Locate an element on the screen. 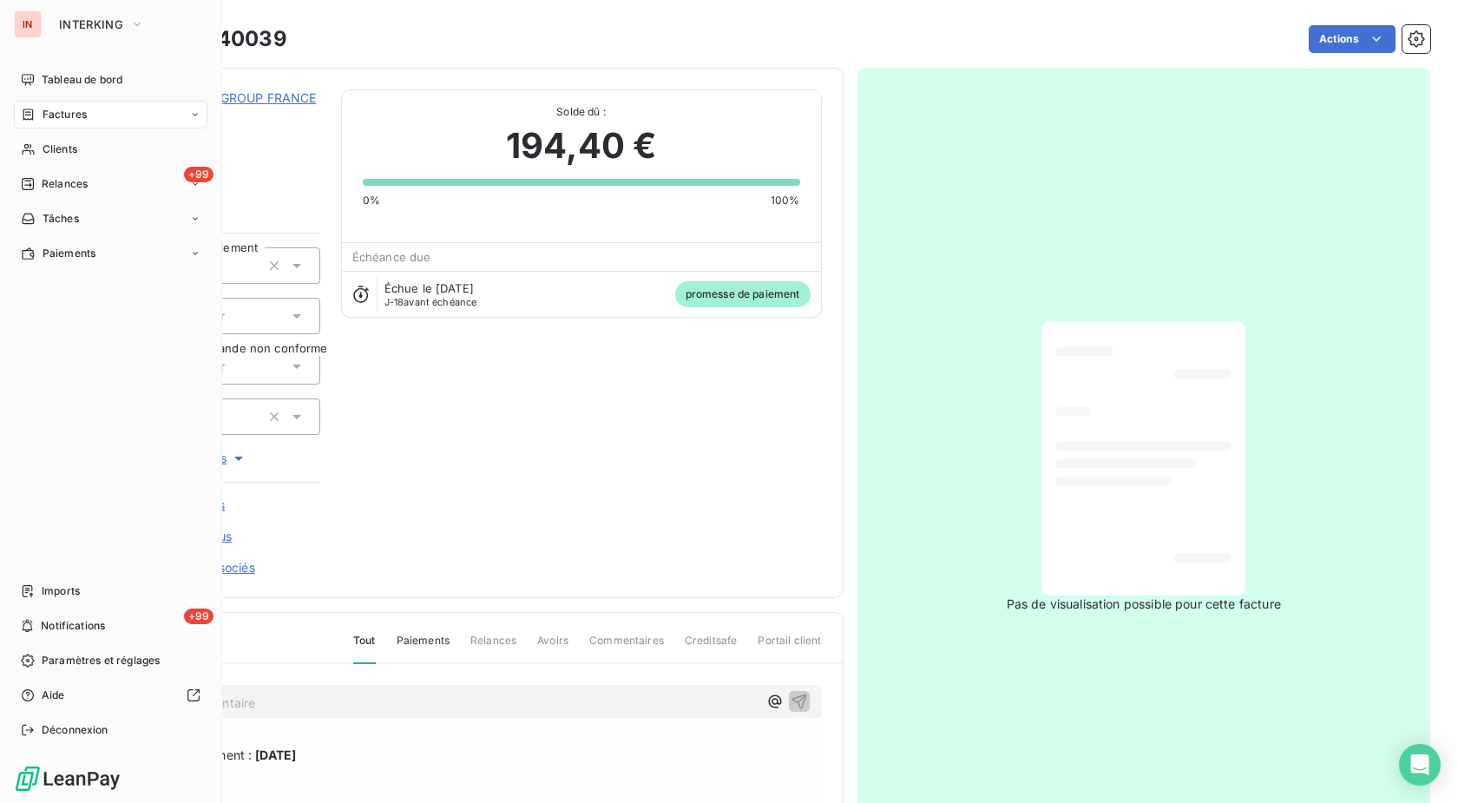  span: Imports is located at coordinates (61, 591).